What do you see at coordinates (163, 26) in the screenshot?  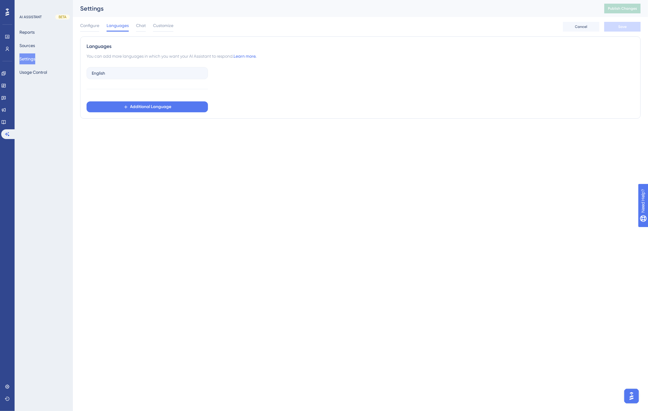 I see `span: Customize` at bounding box center [163, 26].